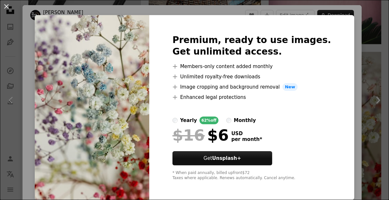  I want to click on span: $16, so click(188, 135).